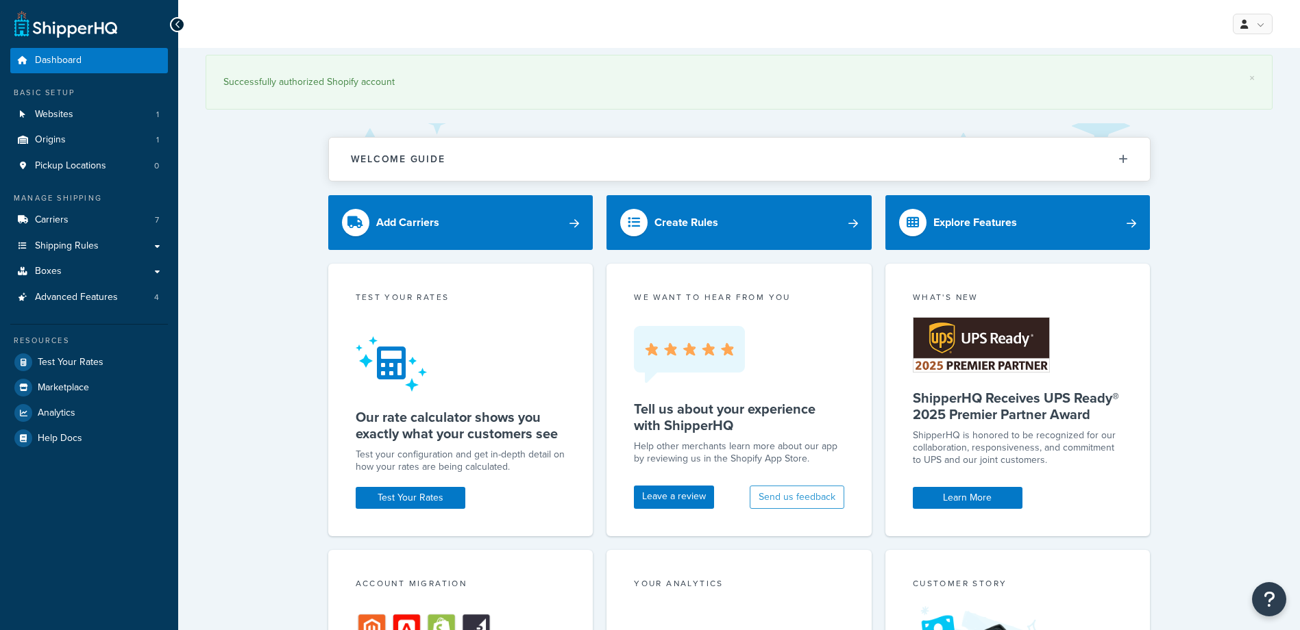 The image size is (1300, 630). What do you see at coordinates (89, 114) in the screenshot?
I see `li: Websites` at bounding box center [89, 114].